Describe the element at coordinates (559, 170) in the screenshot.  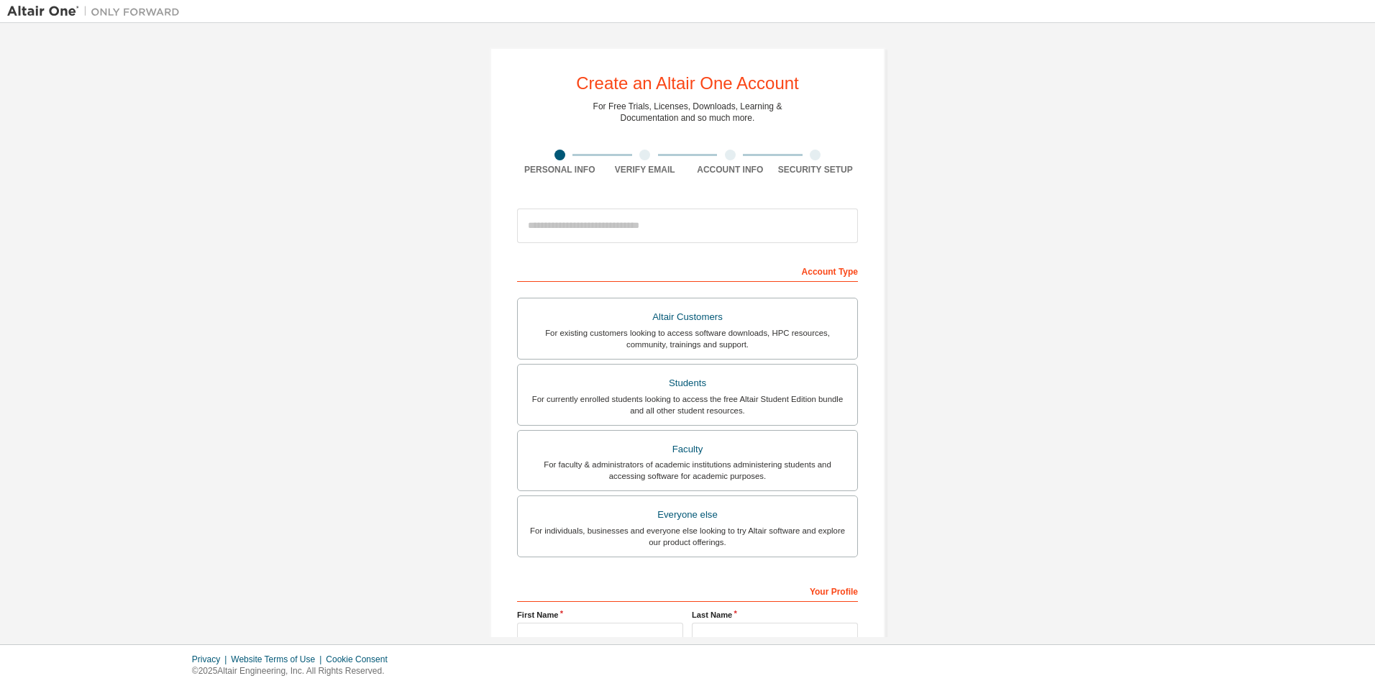
I see `div: Personal Info` at that location.